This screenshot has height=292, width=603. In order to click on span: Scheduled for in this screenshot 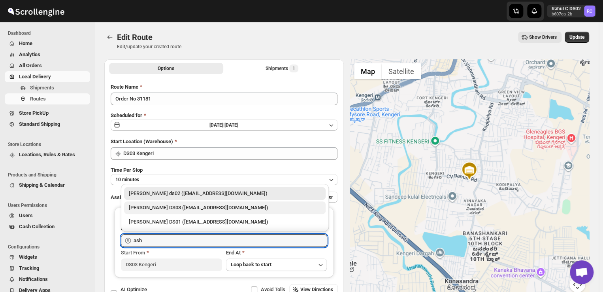, I will do `click(126, 115)`.